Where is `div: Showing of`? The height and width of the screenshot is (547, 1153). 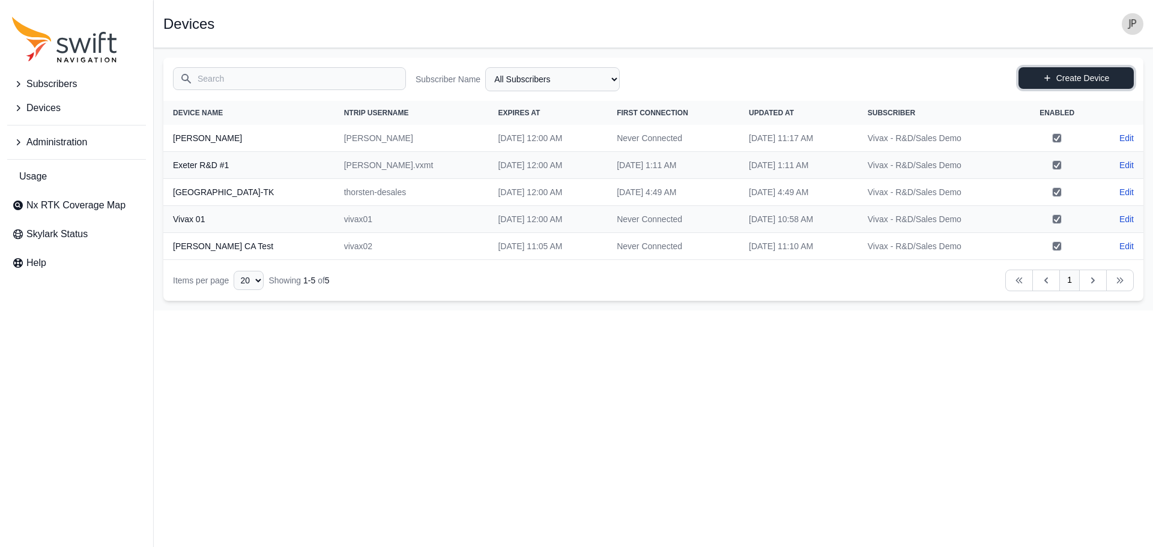 div: Showing of is located at coordinates (298, 280).